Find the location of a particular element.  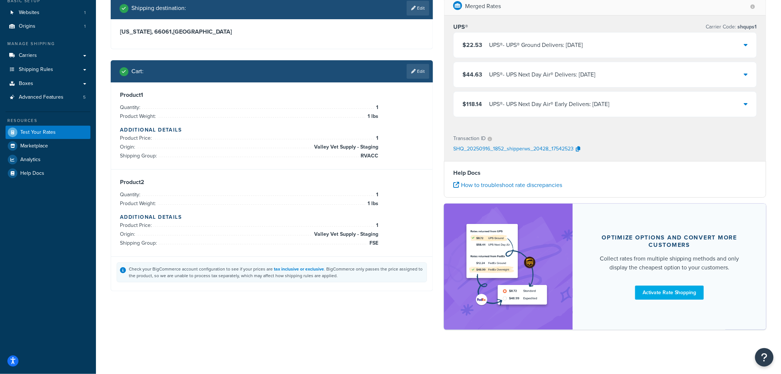

a: Activate Rate Shopping is located at coordinates (670, 292).